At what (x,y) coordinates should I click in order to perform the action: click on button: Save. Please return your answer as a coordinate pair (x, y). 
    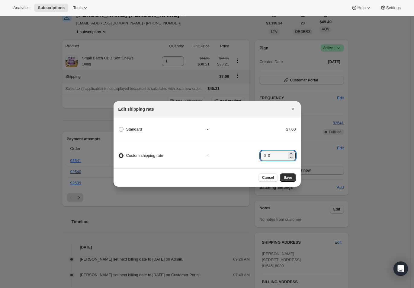
    Looking at the image, I should click on (287, 178).